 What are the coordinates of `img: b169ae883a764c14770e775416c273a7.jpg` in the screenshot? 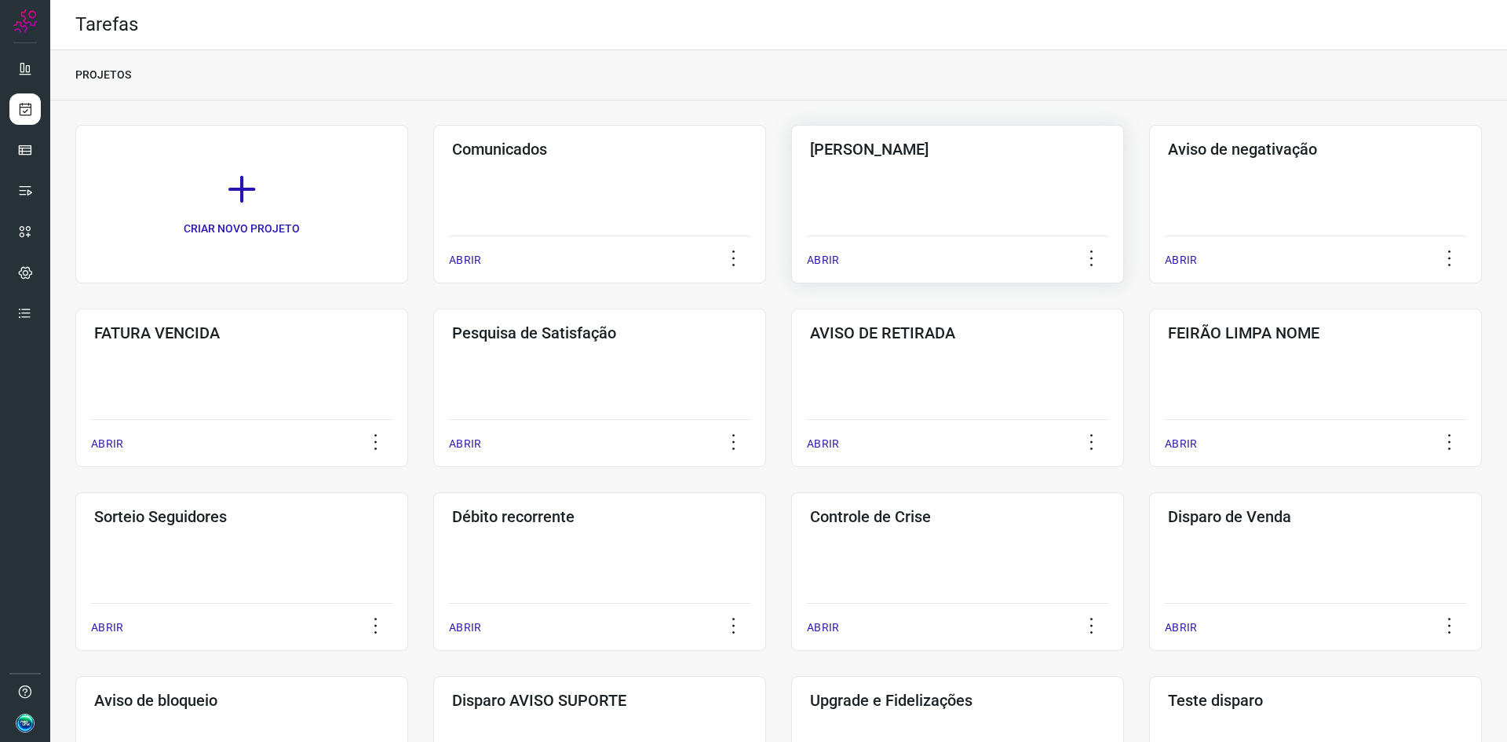 It's located at (25, 723).